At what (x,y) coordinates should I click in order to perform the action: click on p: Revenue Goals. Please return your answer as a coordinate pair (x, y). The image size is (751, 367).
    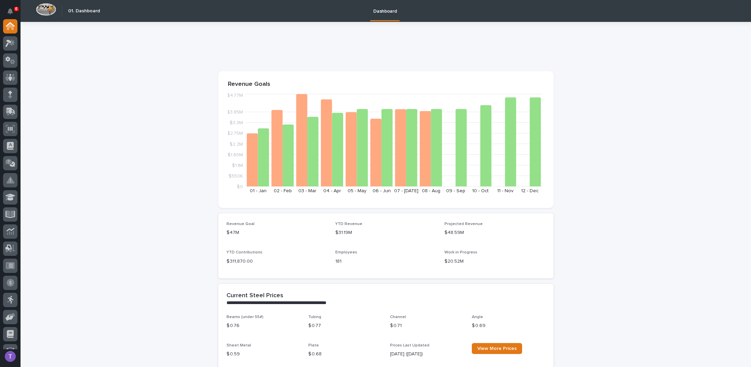
    Looking at the image, I should click on (386, 85).